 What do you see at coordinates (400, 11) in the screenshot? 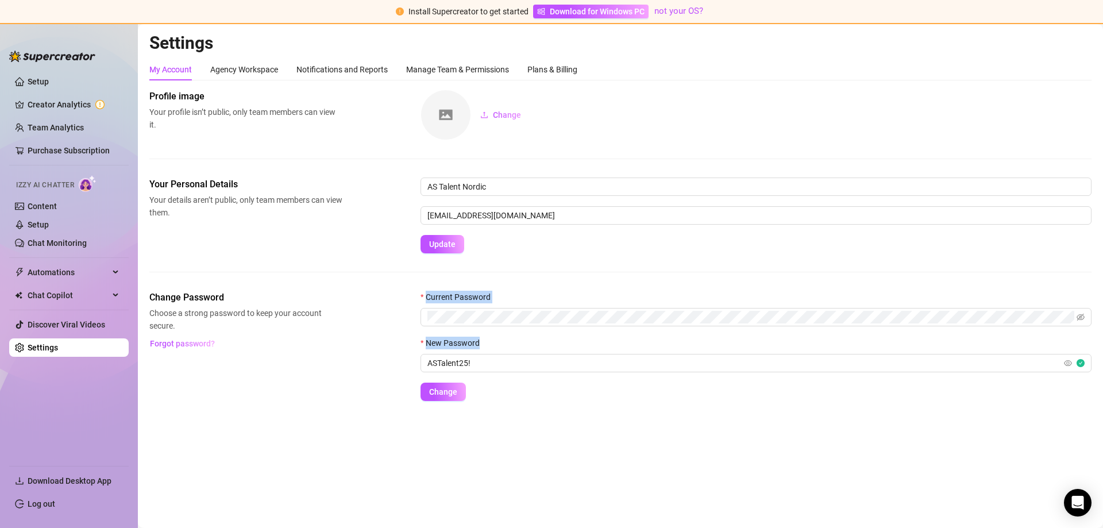
I see `span: exclamation-circle` at bounding box center [400, 11].